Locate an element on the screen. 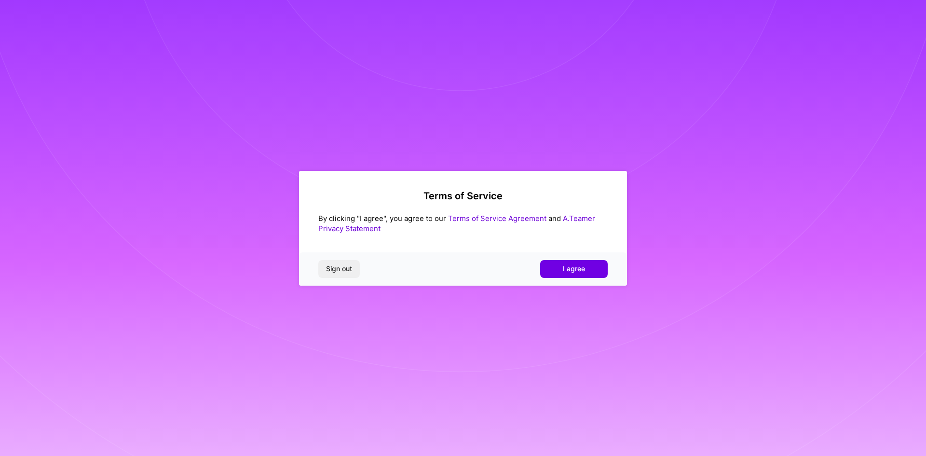 The height and width of the screenshot is (456, 926). a: Terms of Service Agreement is located at coordinates (497, 218).